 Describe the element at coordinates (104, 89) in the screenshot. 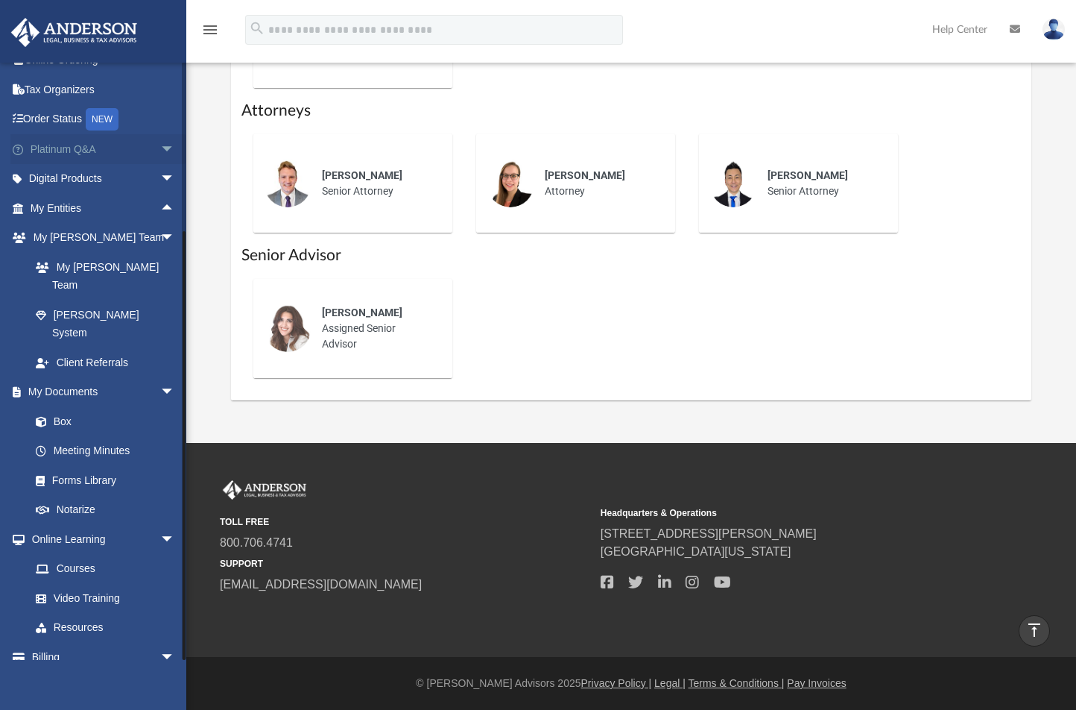

I see `a: Tax Organizers` at that location.